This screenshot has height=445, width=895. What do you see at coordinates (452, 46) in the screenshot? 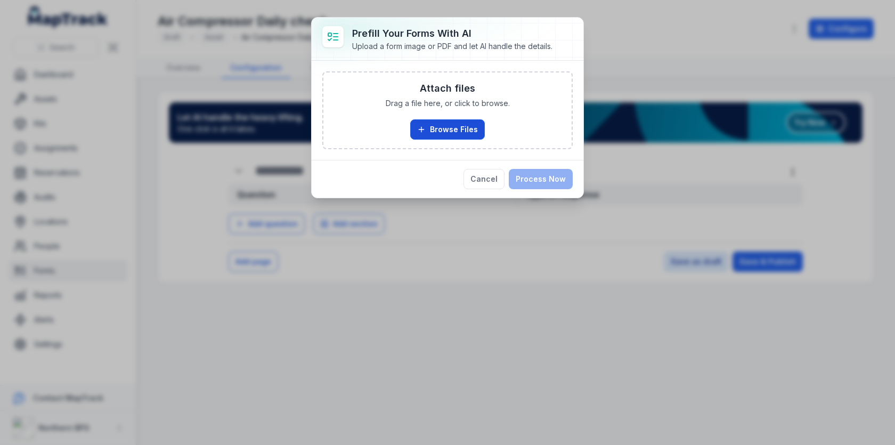
I see `div: Upload a form image or PDF and let AI handle the details.` at bounding box center [452, 46].